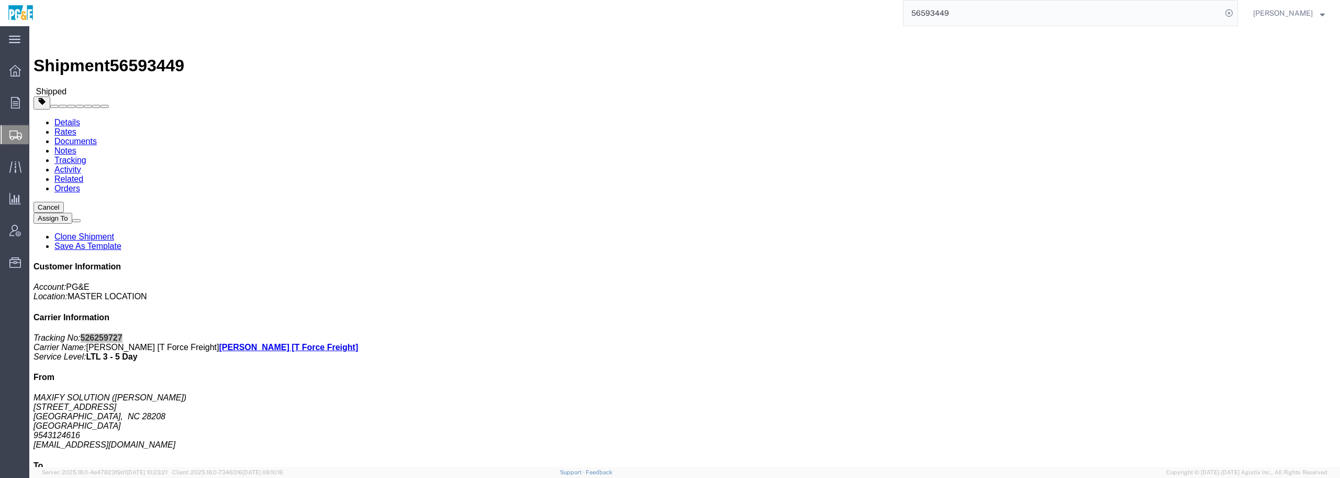  Describe the element at coordinates (573, 472) in the screenshot. I see `a: Support` at that location.